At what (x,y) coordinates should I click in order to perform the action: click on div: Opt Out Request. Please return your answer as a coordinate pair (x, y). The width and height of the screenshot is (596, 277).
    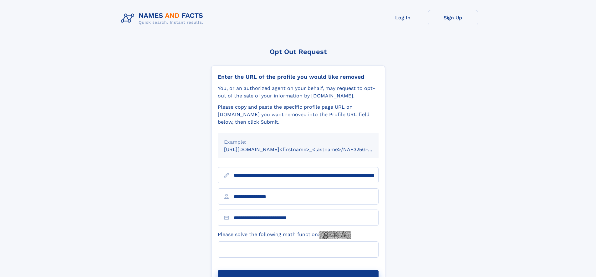
    Looking at the image, I should click on (298, 52).